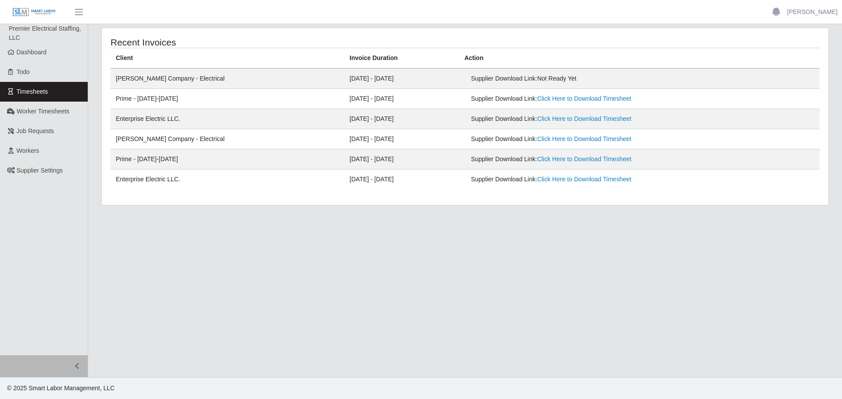  Describe the element at coordinates (61, 388) in the screenshot. I see `span: © 2025 Smart Labor Management, LLC` at that location.